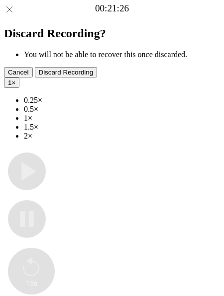  I want to click on button: 1×, so click(11, 83).